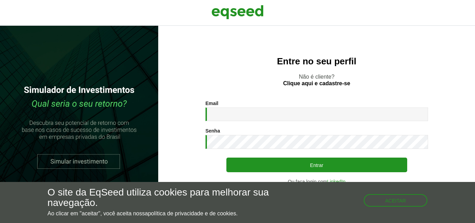  Describe the element at coordinates (396, 200) in the screenshot. I see `button: Aceitar` at that location.